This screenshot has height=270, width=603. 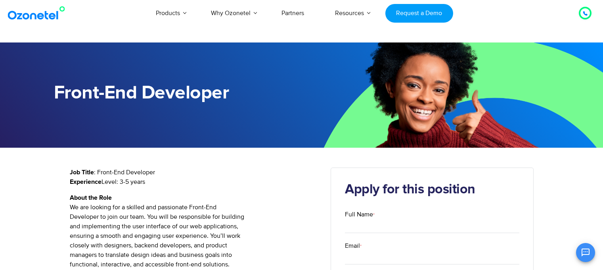 I want to click on strong: Experience, so click(x=86, y=182).